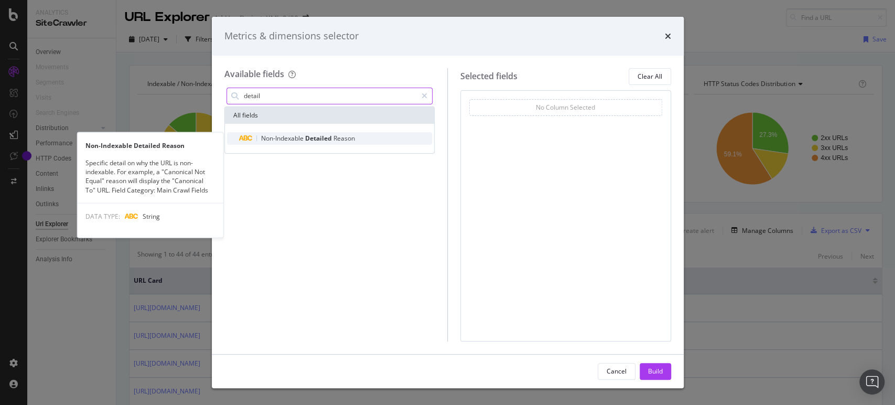  What do you see at coordinates (150, 176) in the screenshot?
I see `div: Specific detail on why the URL is non-indexable. For example, a "Canonical Not Equal" reason will...` at bounding box center [150, 176].